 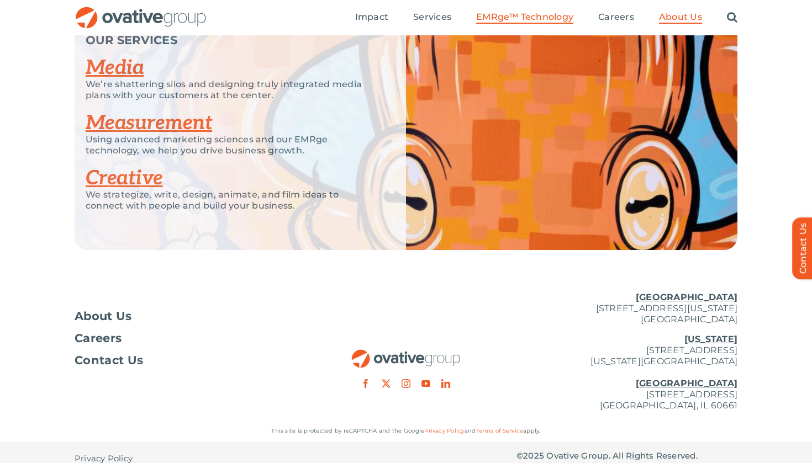 What do you see at coordinates (124, 178) in the screenshot?
I see `a: Creative` at bounding box center [124, 178].